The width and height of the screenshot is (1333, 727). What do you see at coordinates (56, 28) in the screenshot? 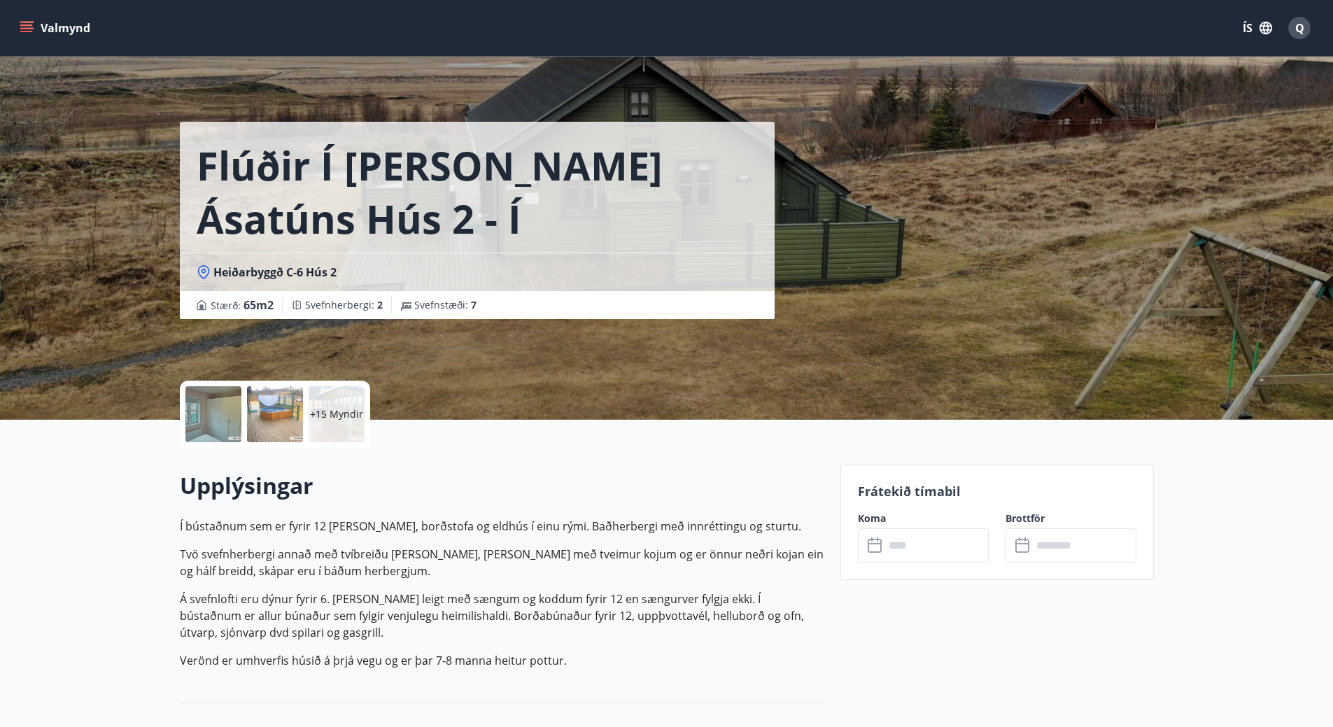
I see `button: menu` at bounding box center [56, 28].